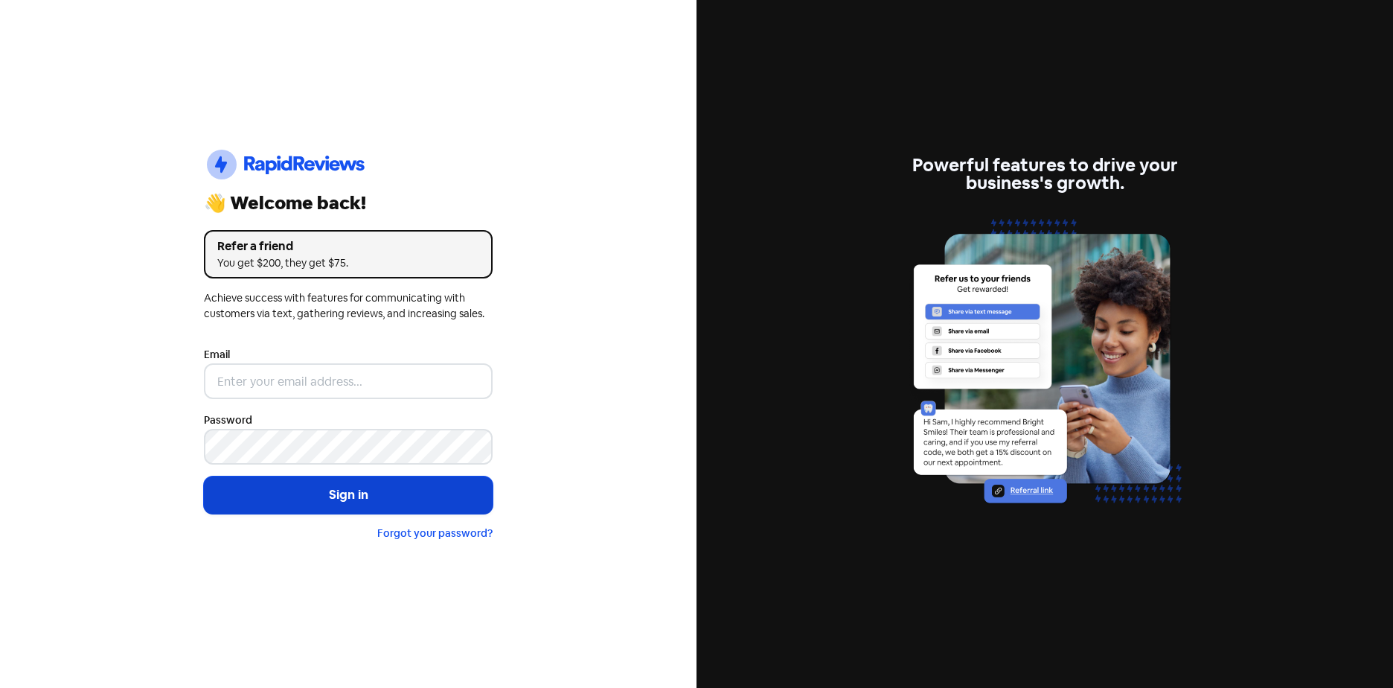 Image resolution: width=1393 pixels, height=688 pixels. Describe the element at coordinates (348, 246) in the screenshot. I see `div: Refer a friend` at that location.